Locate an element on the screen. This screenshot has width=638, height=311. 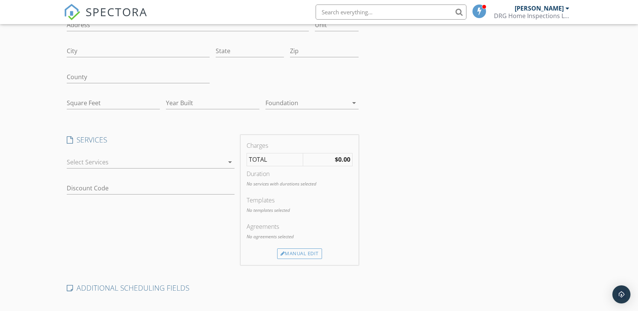
strong: $0.00 is located at coordinates (342, 160).